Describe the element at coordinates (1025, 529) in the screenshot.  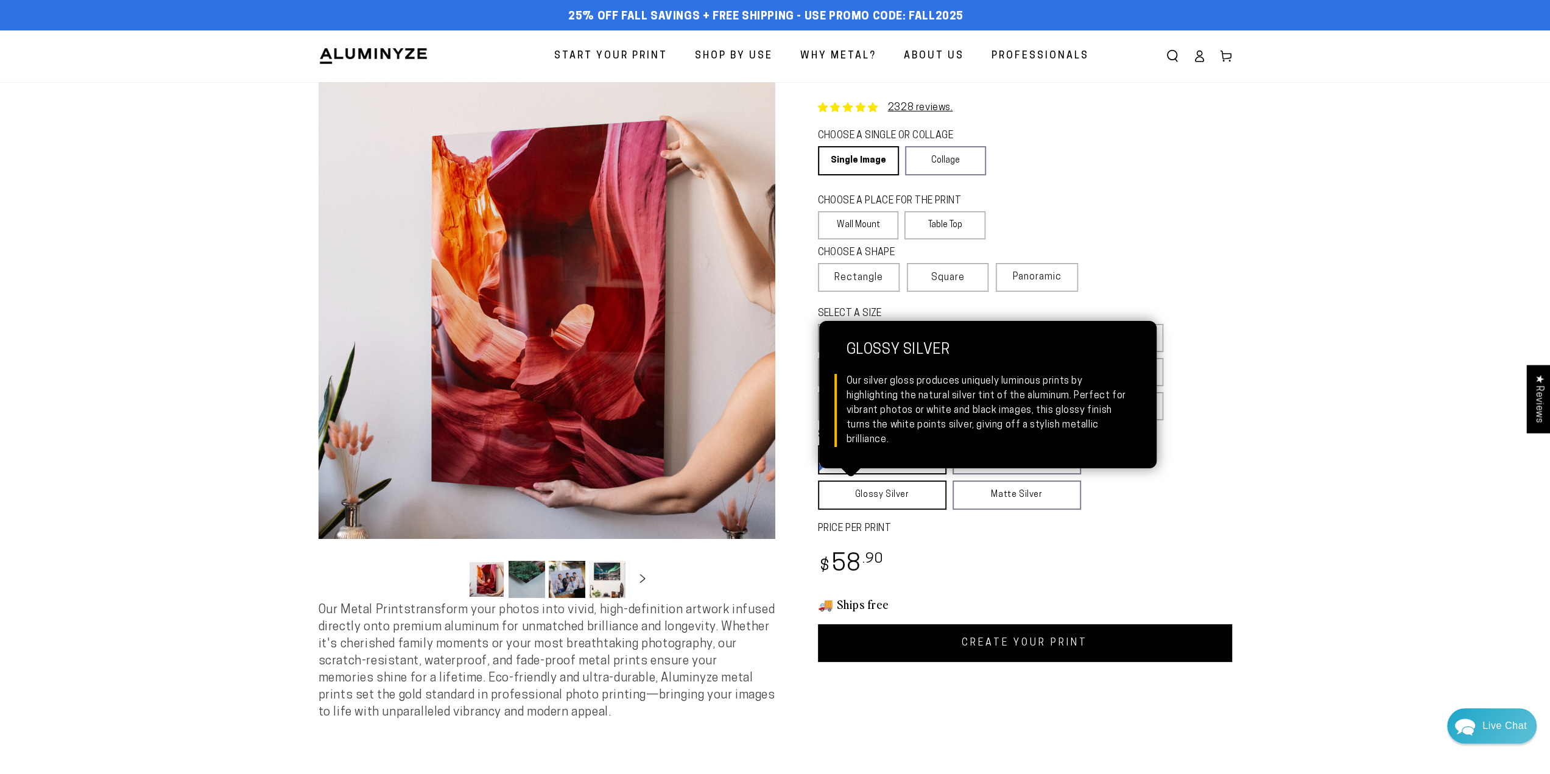
I see `label: PRICE PER PRINT` at that location.